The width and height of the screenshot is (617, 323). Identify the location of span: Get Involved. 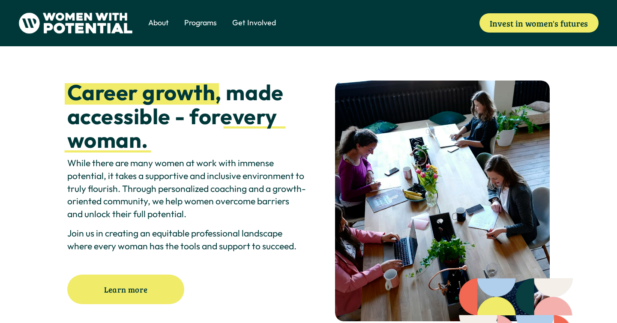
(254, 23).